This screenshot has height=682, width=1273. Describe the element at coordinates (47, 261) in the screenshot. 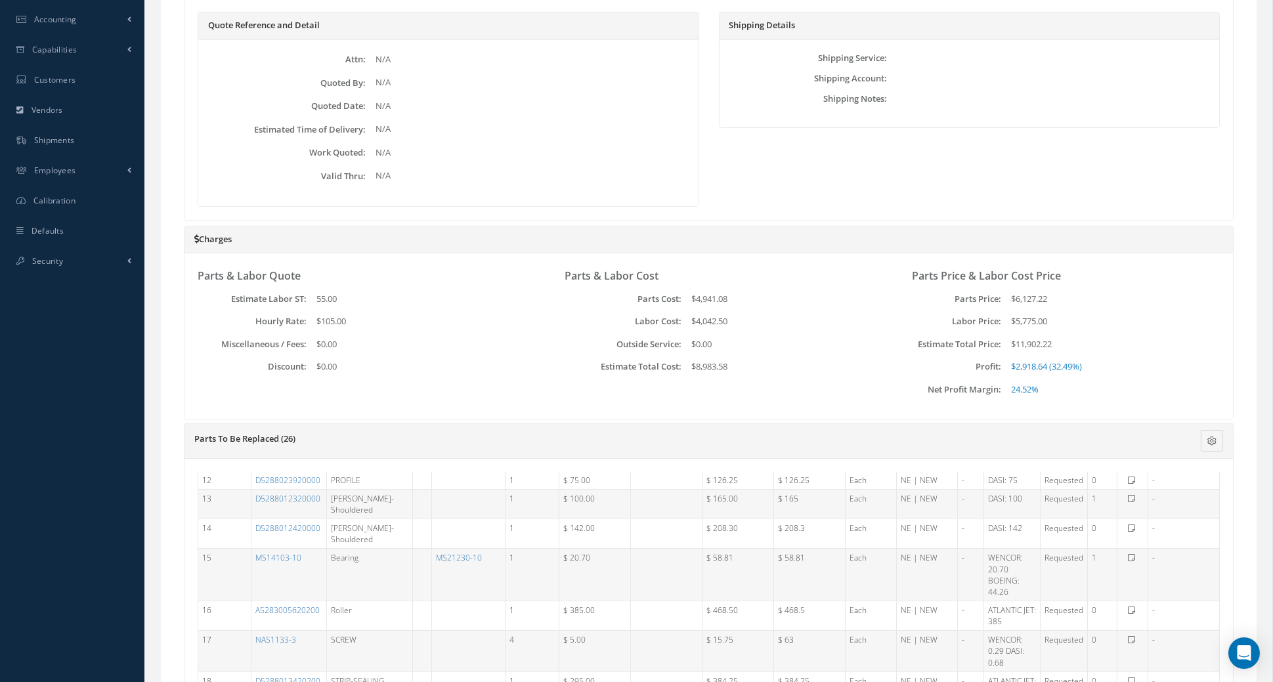

I see `span: Security` at that location.